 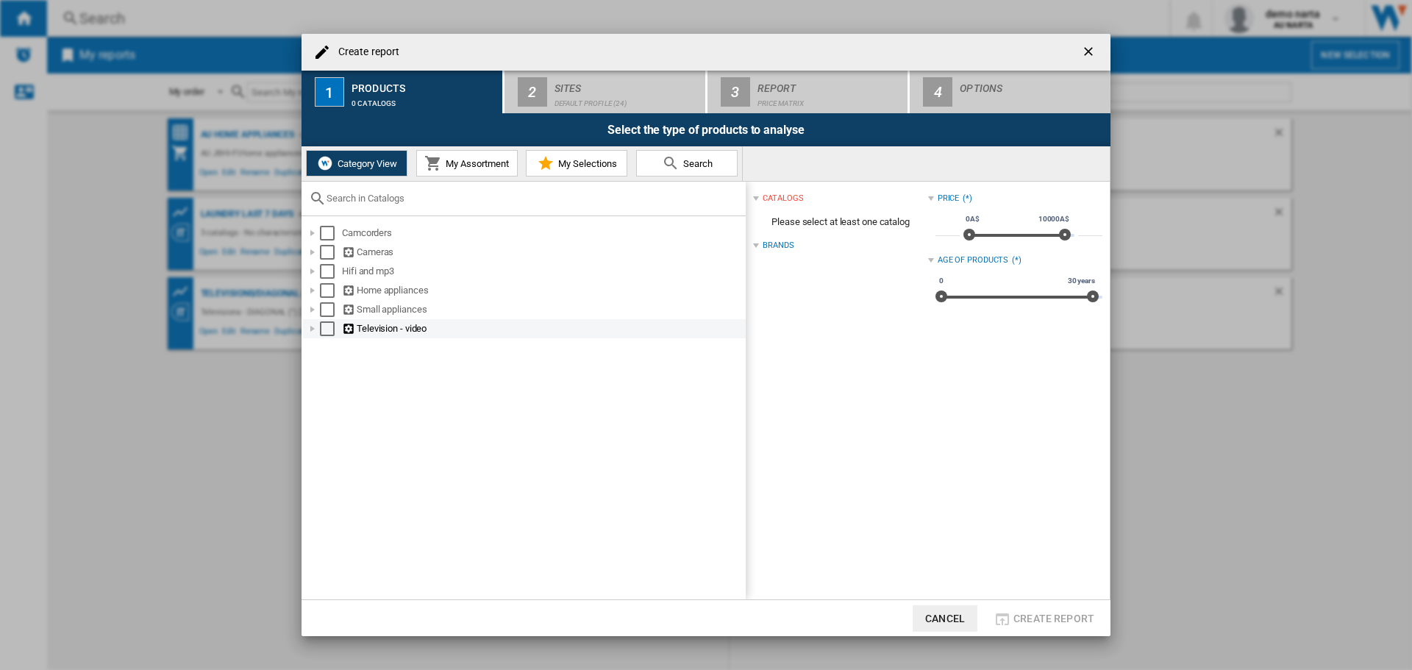 I want to click on div: Television - video, so click(x=543, y=329).